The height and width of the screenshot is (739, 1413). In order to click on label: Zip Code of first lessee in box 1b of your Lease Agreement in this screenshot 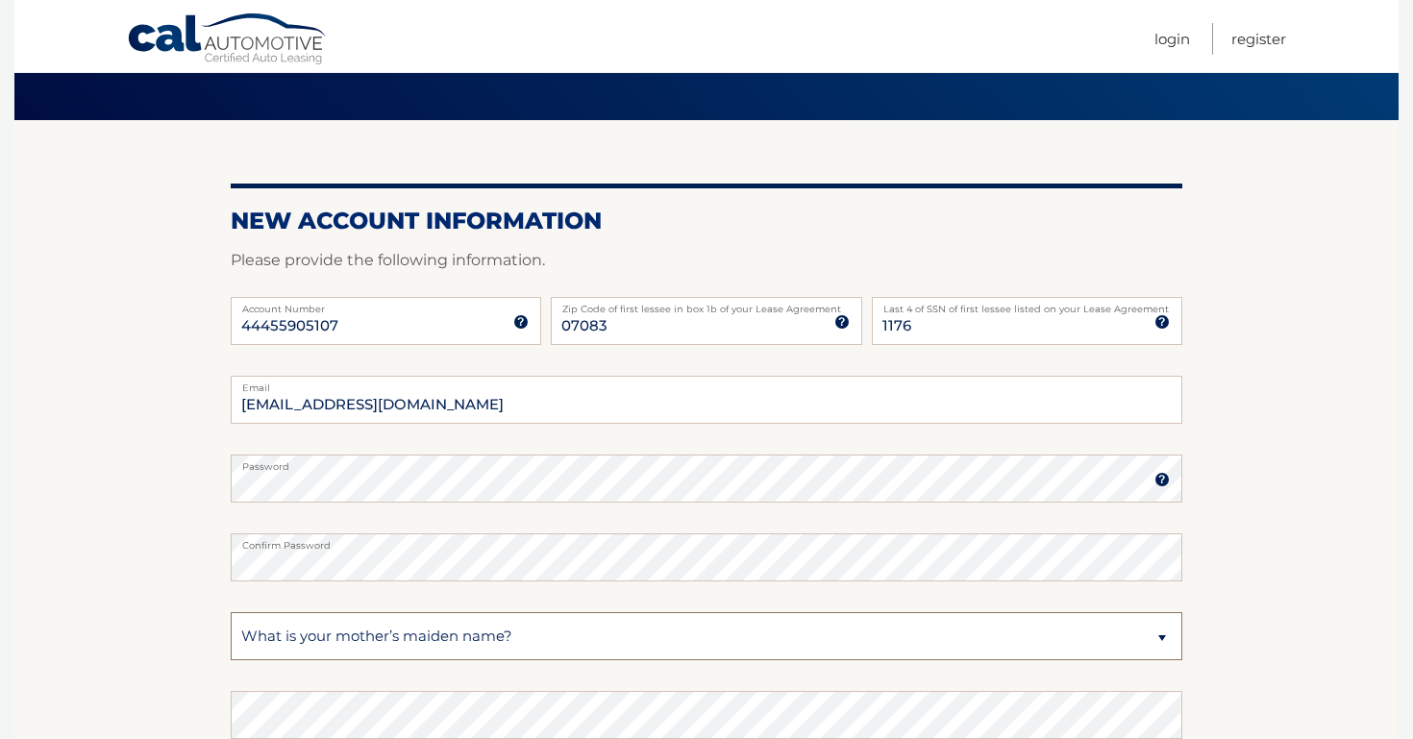, I will do `click(706, 305)`.